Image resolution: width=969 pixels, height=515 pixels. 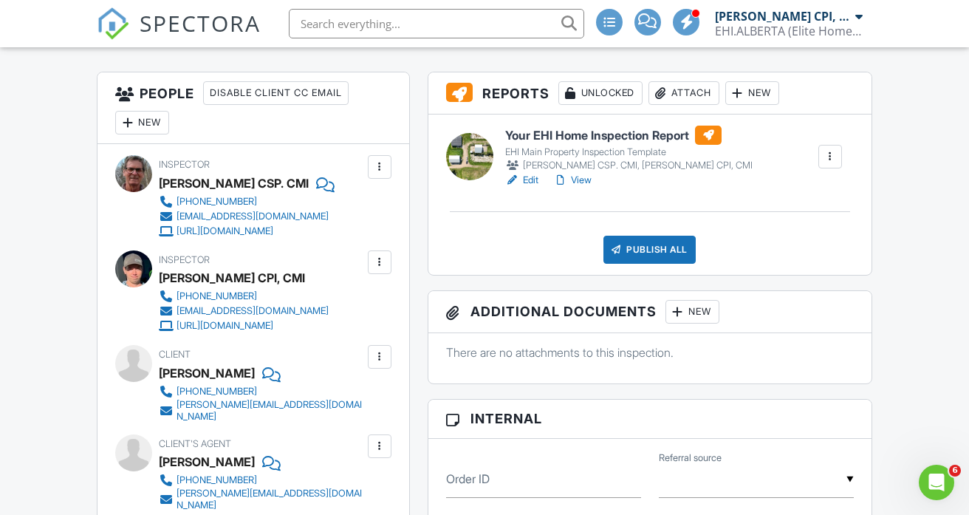 What do you see at coordinates (195, 443) in the screenshot?
I see `span: Client's Agent` at bounding box center [195, 443].